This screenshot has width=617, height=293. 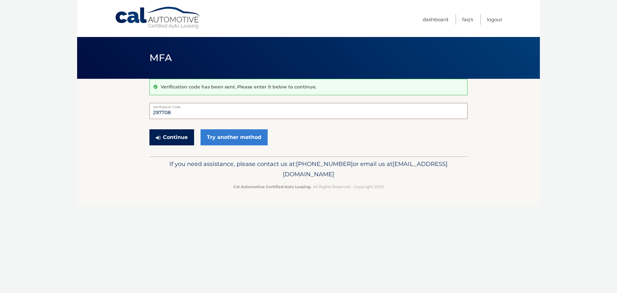 What do you see at coordinates (309, 187) in the screenshot?
I see `p: - All Rights Reserved - Copyright 2025` at bounding box center [309, 187].